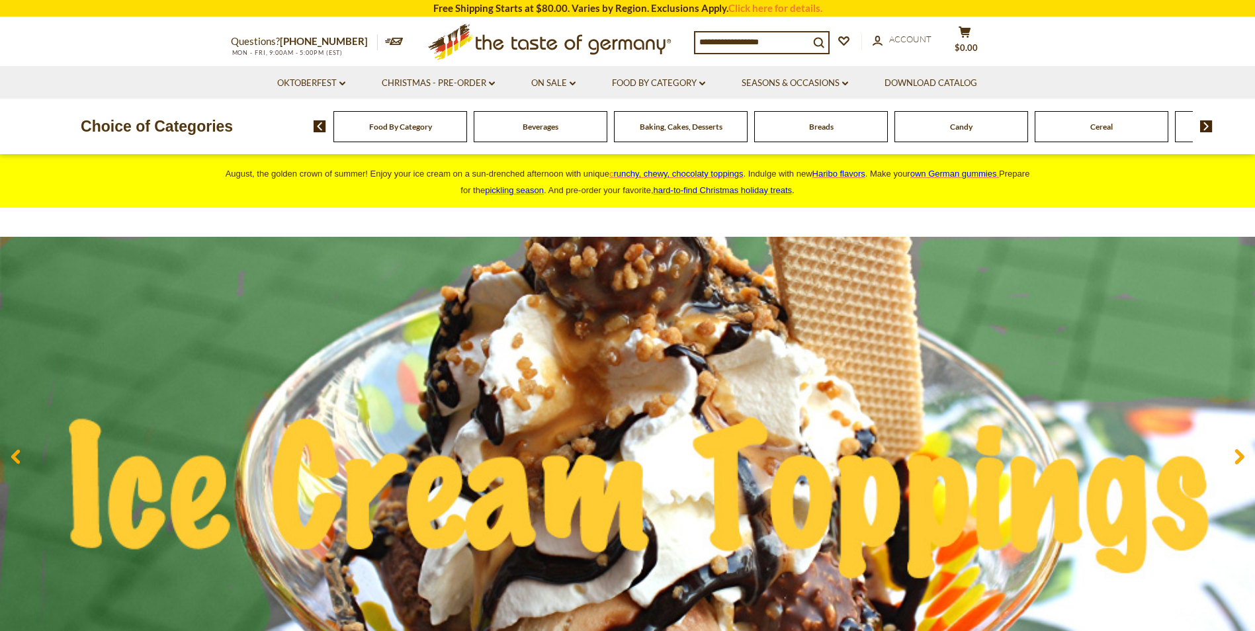  What do you see at coordinates (541, 126) in the screenshot?
I see `a: Beverages` at bounding box center [541, 126].